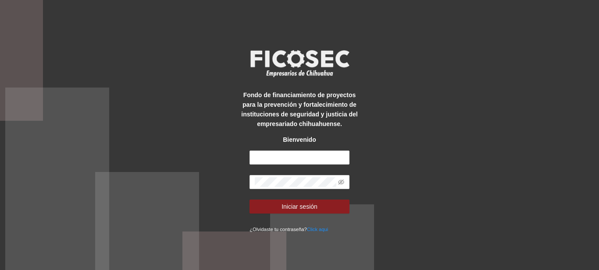 This screenshot has width=599, height=270. I want to click on button: Iniciar sesión, so click(299, 207).